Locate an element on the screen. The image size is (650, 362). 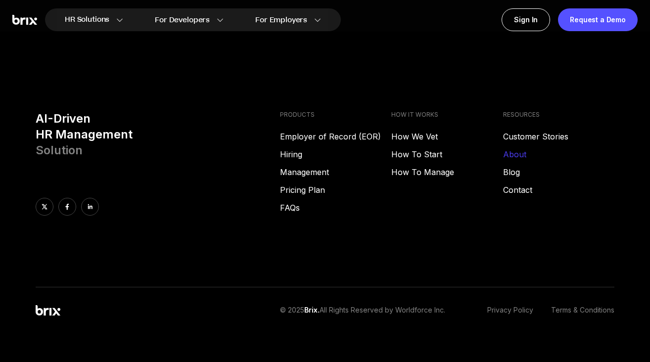
a: Sign In is located at coordinates (526, 20).